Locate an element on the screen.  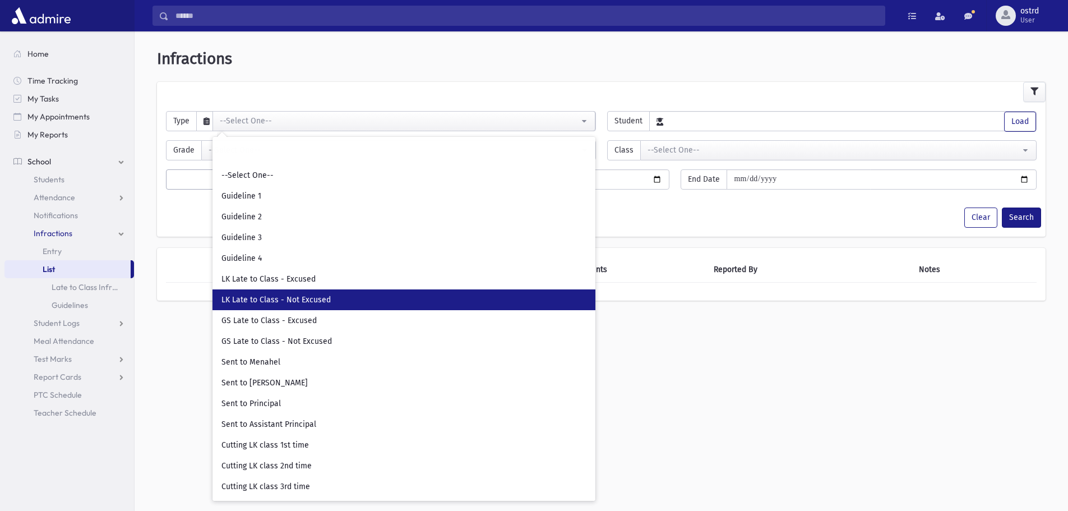
span: Attendance is located at coordinates (54, 197).